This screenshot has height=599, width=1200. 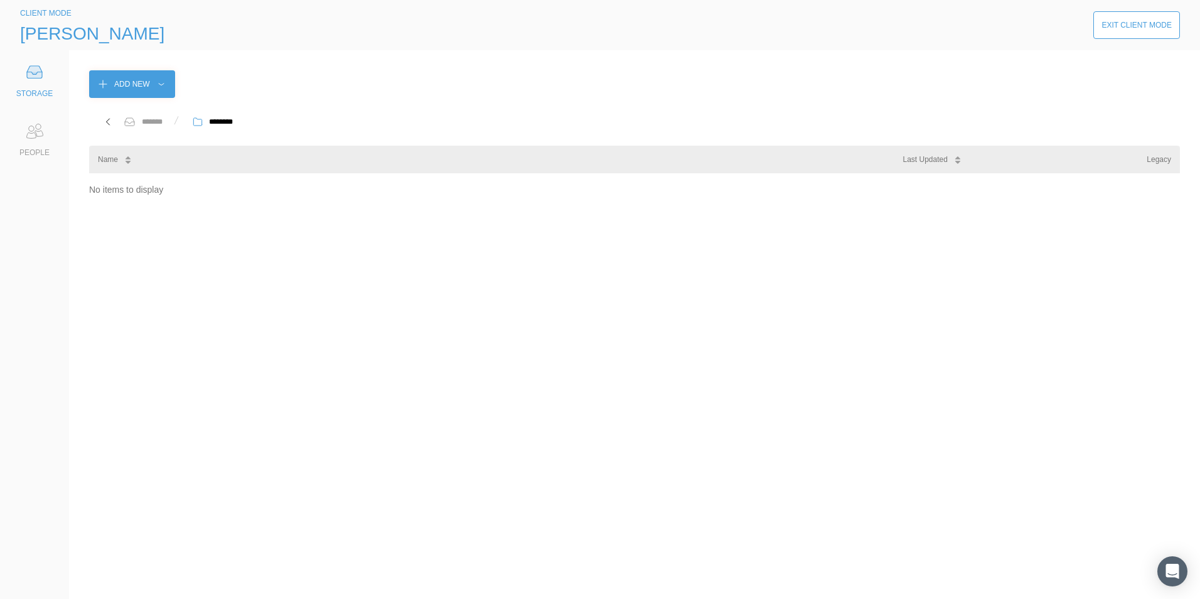 What do you see at coordinates (925, 159) in the screenshot?
I see `div: Last Updated` at bounding box center [925, 159].